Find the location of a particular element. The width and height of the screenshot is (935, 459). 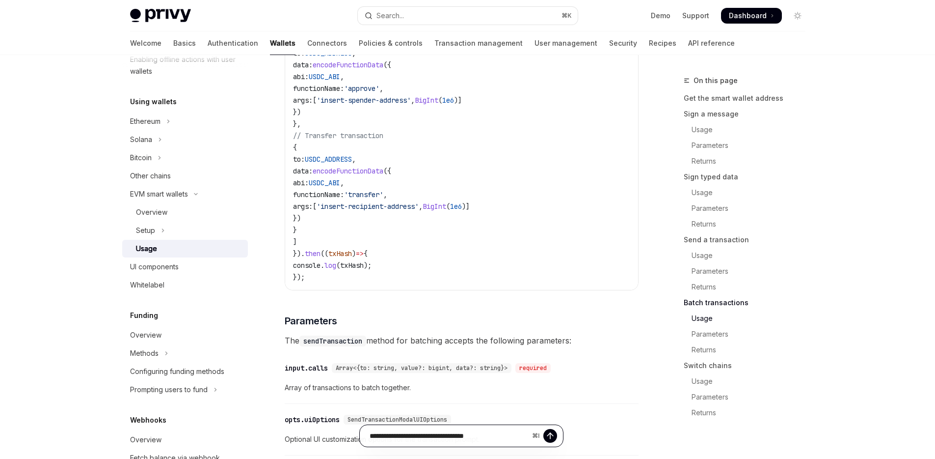

button: Toggle Ethereum section is located at coordinates (185, 121).